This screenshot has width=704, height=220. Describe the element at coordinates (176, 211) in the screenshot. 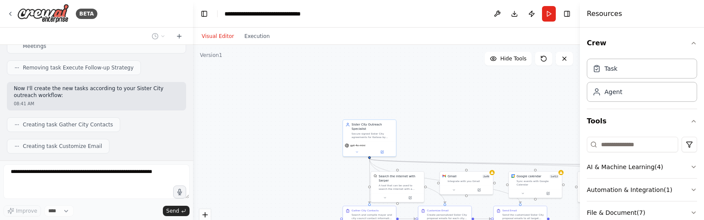

I see `button: Send` at that location.